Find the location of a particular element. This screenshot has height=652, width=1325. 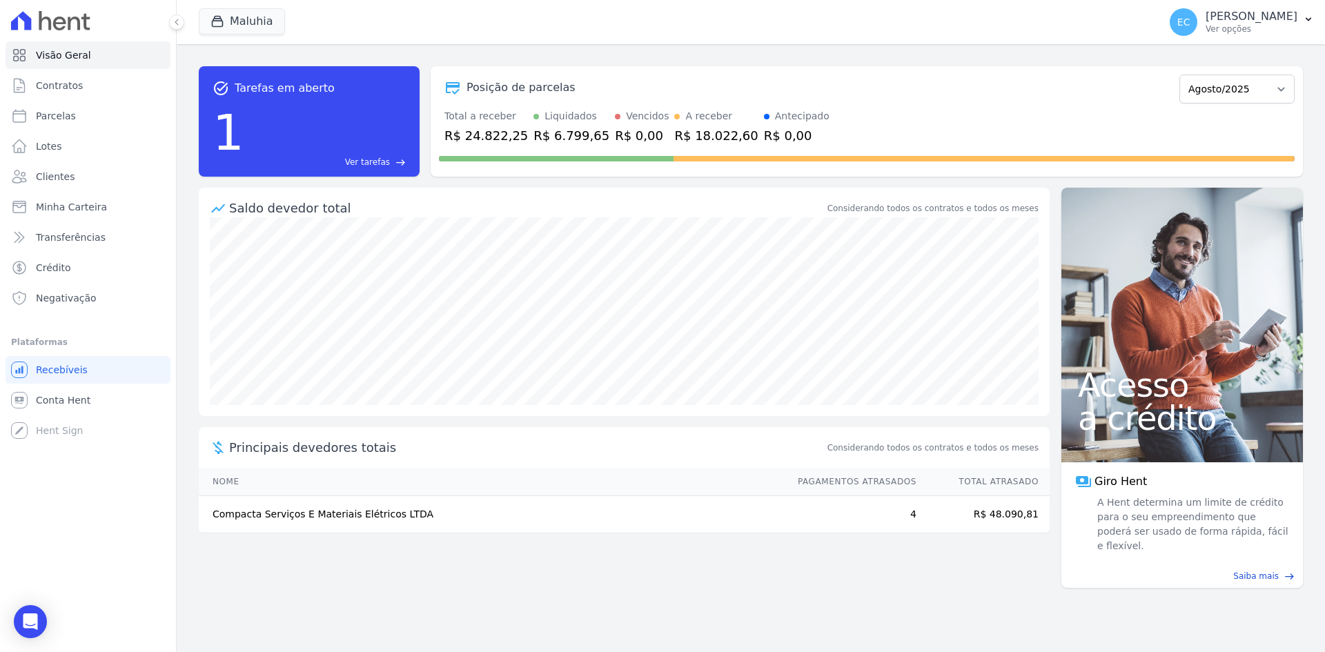

span: Tarefas em aberto is located at coordinates (284, 88).